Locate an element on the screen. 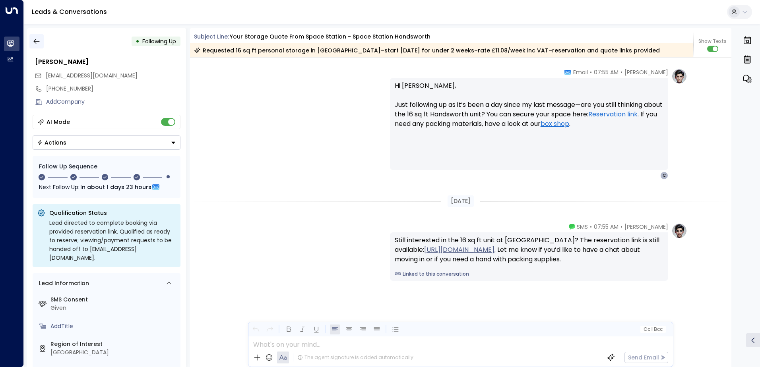 The height and width of the screenshot is (367, 760). span: Show Texts is located at coordinates (712, 41).